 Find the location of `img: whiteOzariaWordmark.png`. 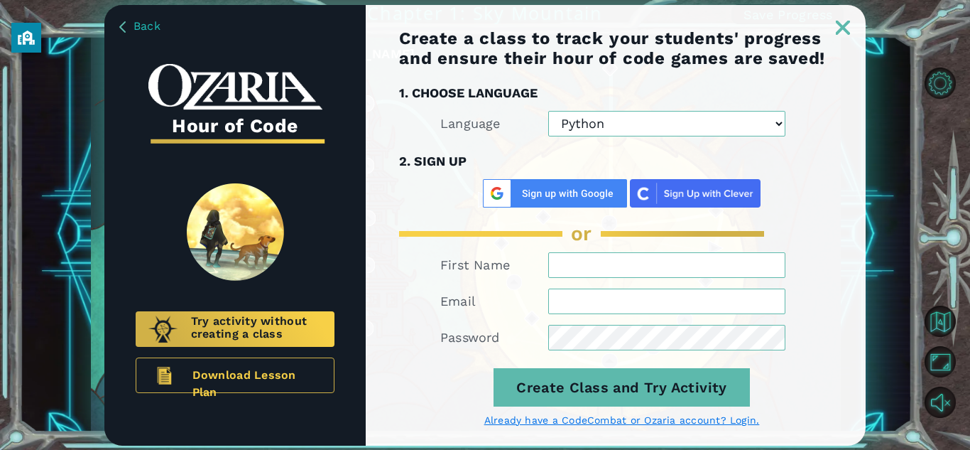

img: whiteOzariaWordmark.png is located at coordinates (235, 87).